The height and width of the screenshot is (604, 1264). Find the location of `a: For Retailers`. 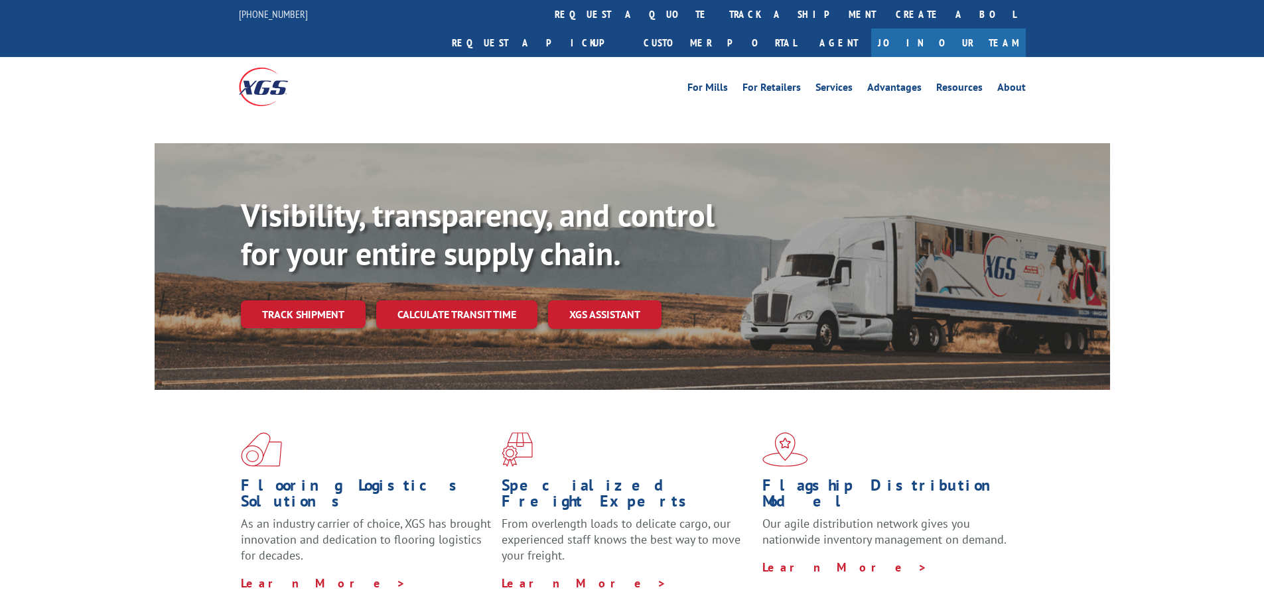

a: For Retailers is located at coordinates (772, 90).